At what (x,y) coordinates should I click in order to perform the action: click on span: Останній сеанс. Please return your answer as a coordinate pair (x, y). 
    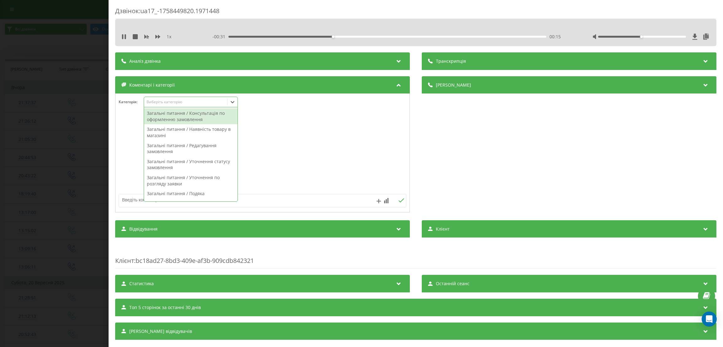
    Looking at the image, I should click on (453, 284).